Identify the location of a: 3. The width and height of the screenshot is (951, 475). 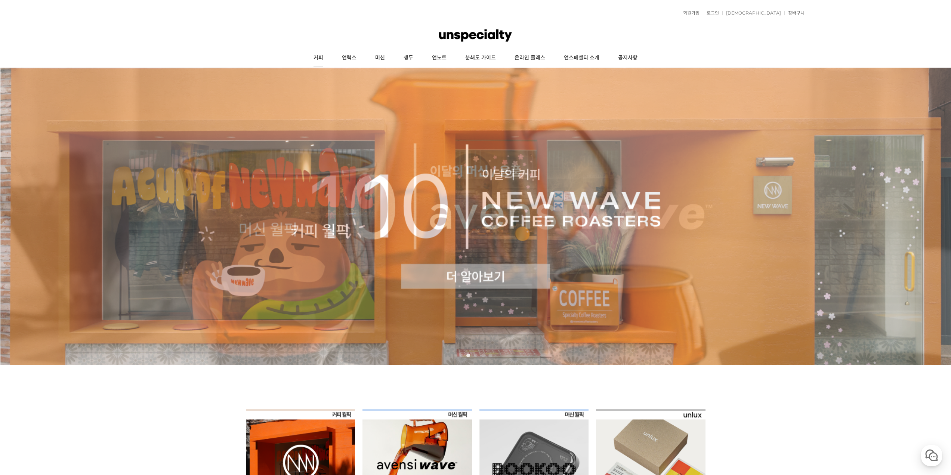
(476, 355).